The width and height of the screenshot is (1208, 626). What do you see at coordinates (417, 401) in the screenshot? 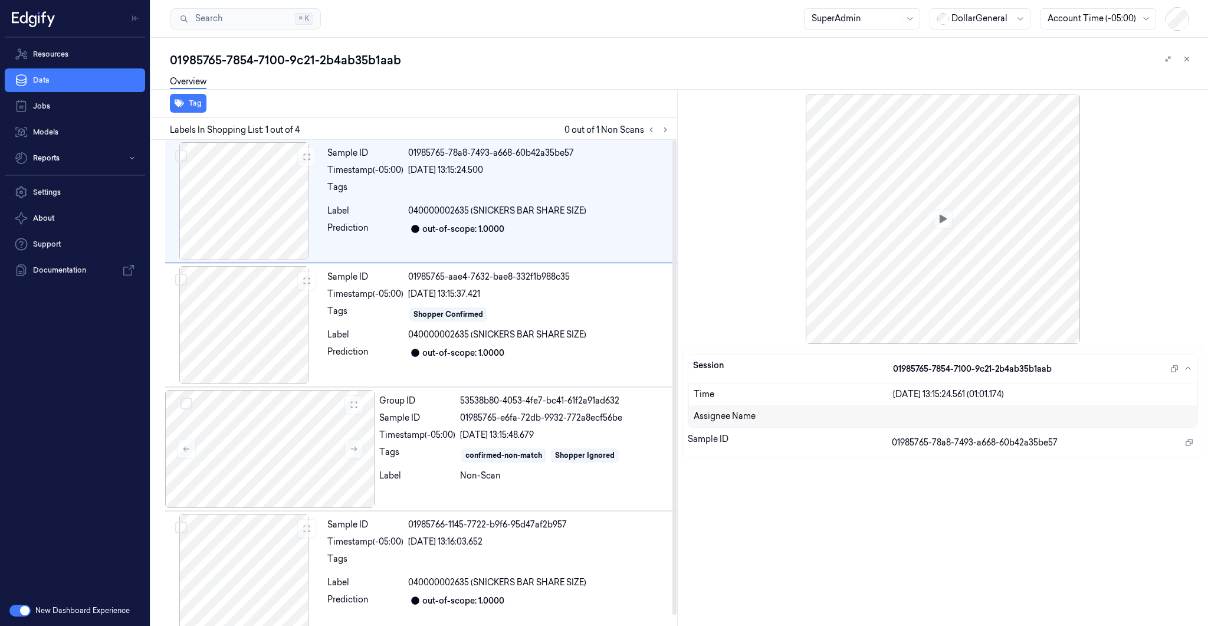
I see `div: Group ID` at bounding box center [417, 401].